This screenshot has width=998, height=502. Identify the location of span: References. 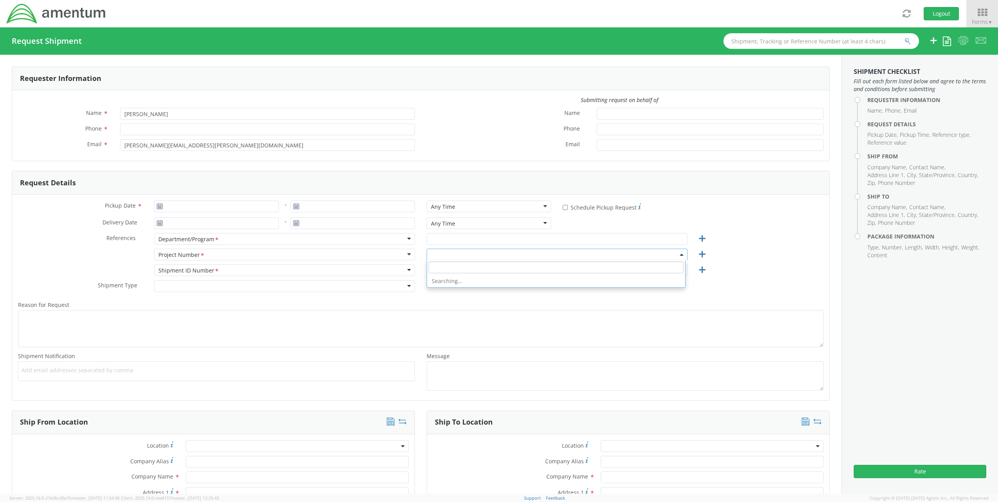
(121, 238).